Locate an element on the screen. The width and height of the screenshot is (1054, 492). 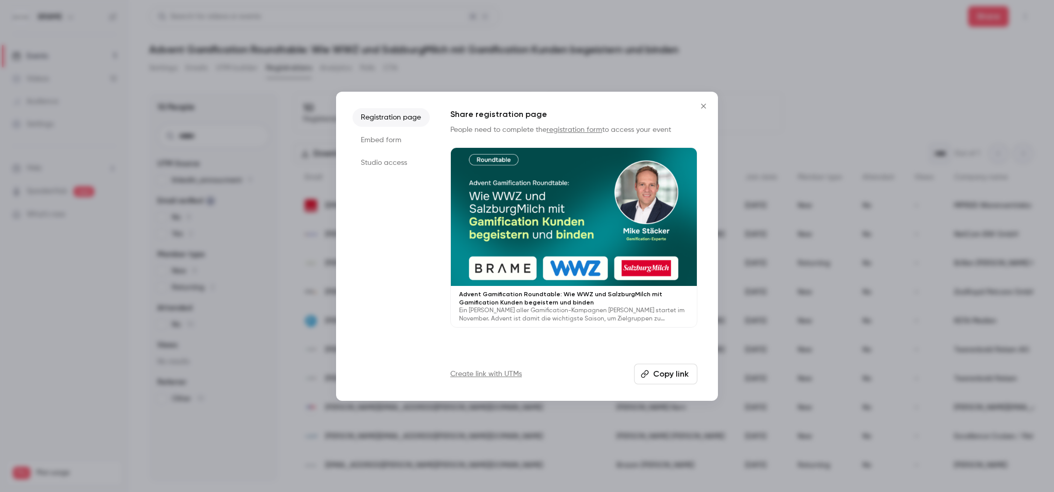
h1: Share registration page is located at coordinates (574, 114).